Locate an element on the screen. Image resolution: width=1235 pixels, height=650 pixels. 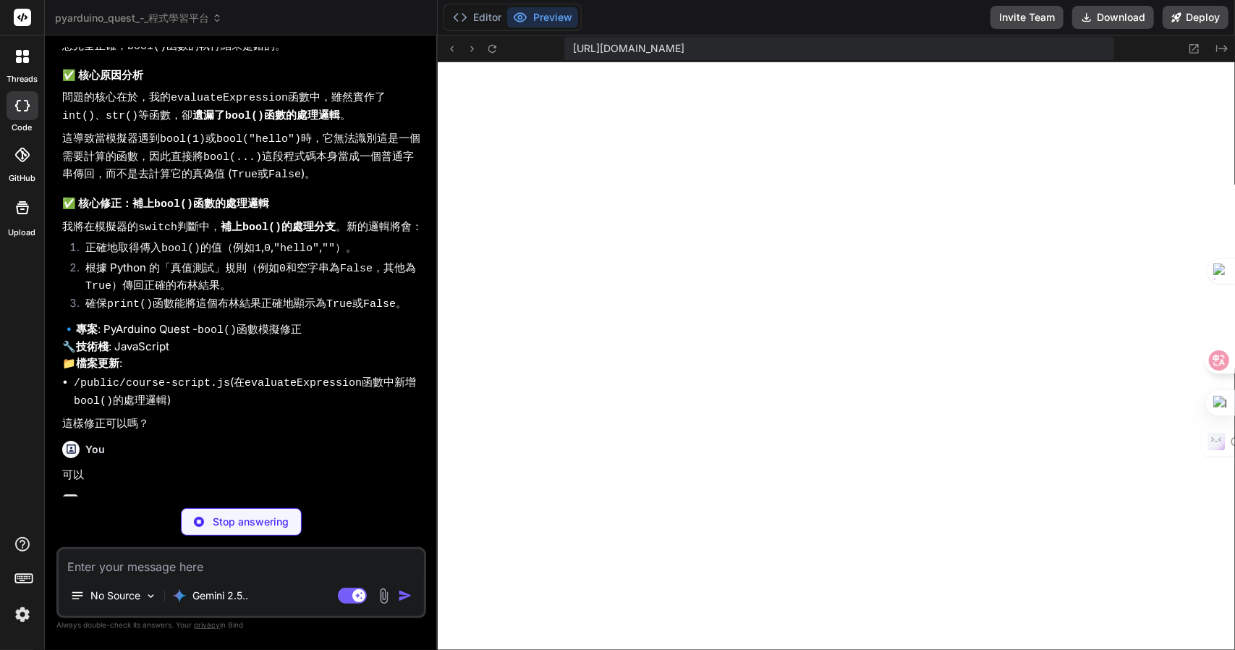
strong: 遺漏了 函數的處理邏輯 is located at coordinates (266, 114).